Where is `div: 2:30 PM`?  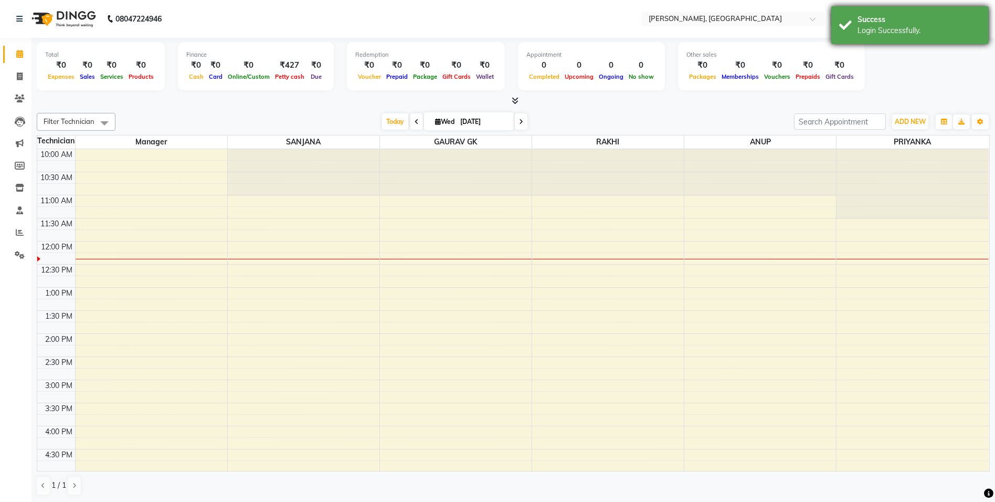
div: 2:30 PM is located at coordinates (59, 362).